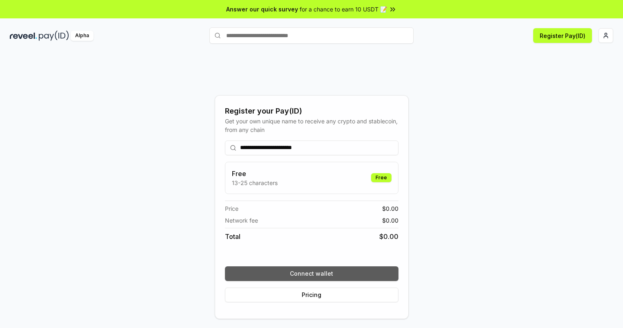  What do you see at coordinates (381, 178) in the screenshot?
I see `div: Free` at bounding box center [381, 178].